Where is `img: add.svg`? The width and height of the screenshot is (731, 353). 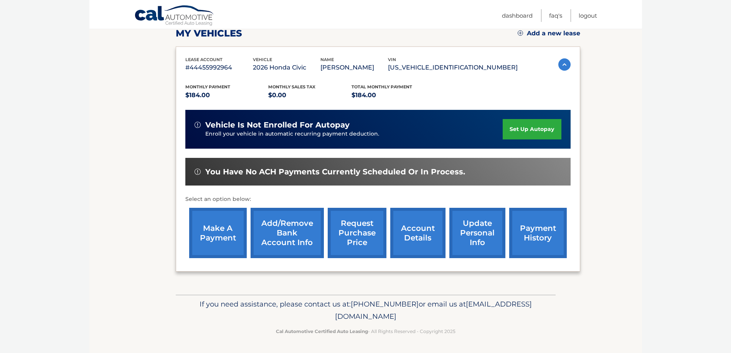
img: add.svg is located at coordinates (521, 33).